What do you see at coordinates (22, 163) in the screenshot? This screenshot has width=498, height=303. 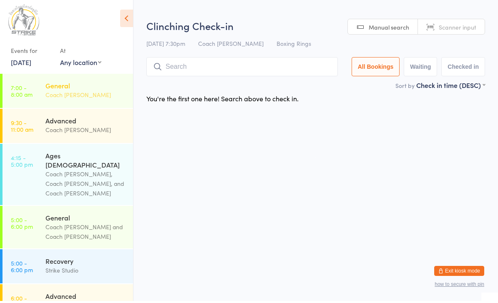 I see `time: 4:15 - 5:00 pm` at bounding box center [22, 163].